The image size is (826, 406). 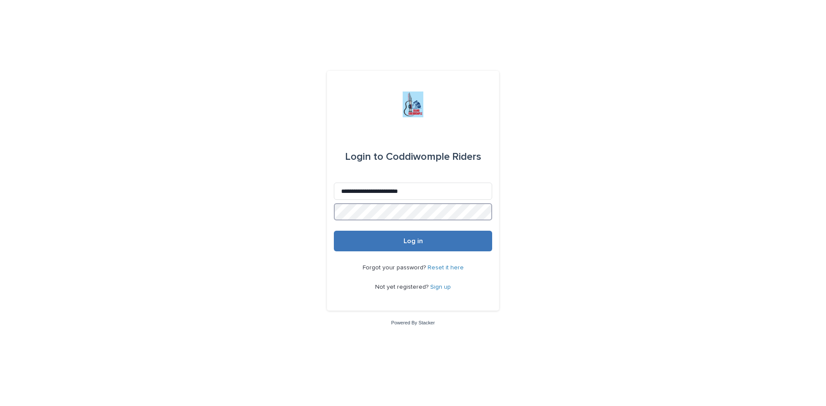 What do you see at coordinates (413, 241) in the screenshot?
I see `button: Log in` at bounding box center [413, 241].